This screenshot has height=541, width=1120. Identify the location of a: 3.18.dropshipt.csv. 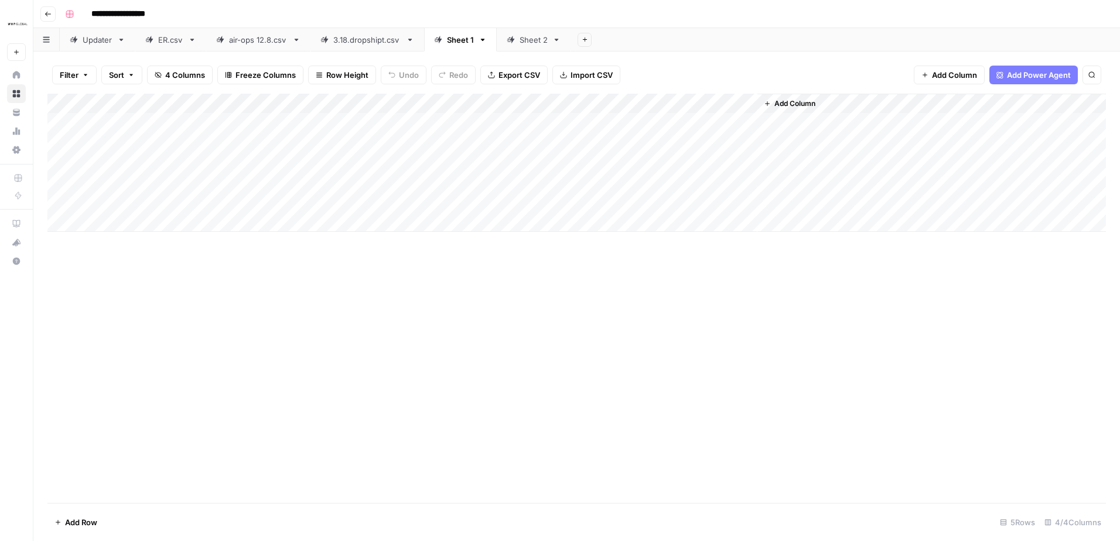
(367, 40).